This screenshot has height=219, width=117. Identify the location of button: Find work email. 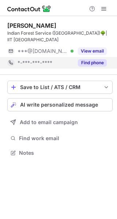
(60, 138).